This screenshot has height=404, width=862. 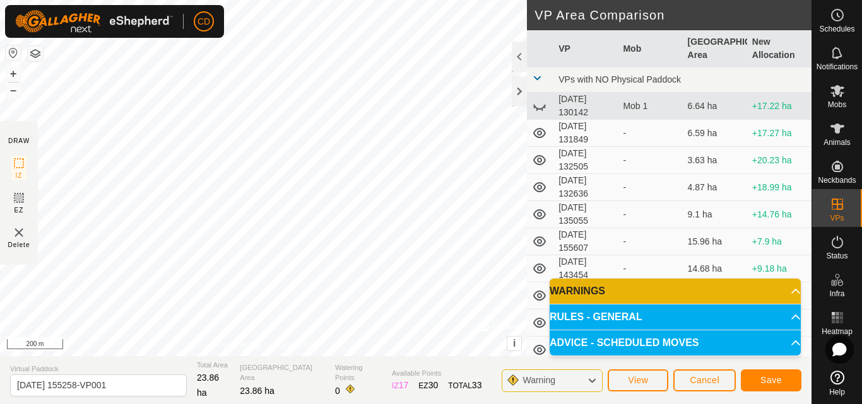 What do you see at coordinates (638, 380) in the screenshot?
I see `button: View` at bounding box center [638, 380].